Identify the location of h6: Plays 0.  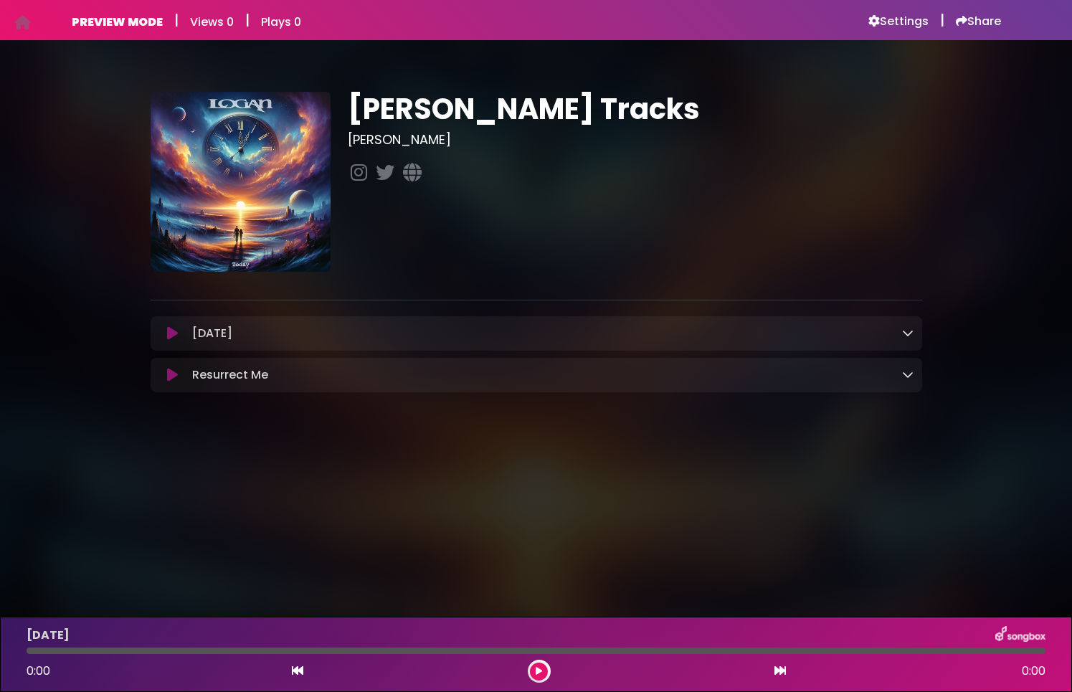
(281, 22).